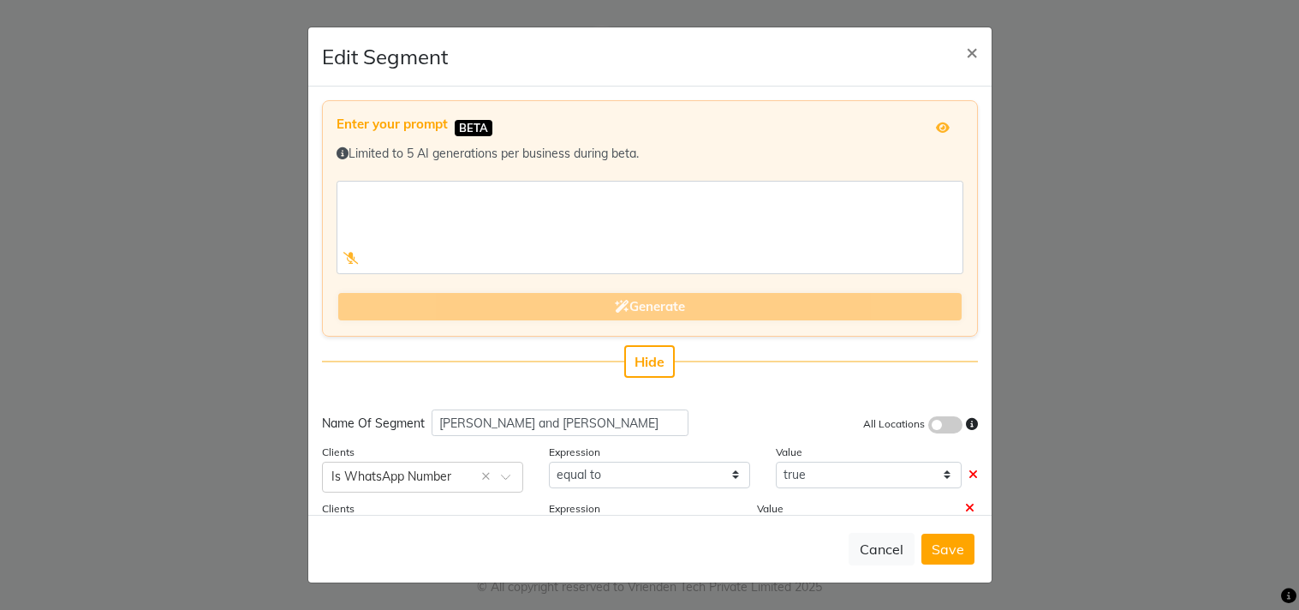 Image resolution: width=1299 pixels, height=610 pixels. What do you see at coordinates (384, 57) in the screenshot?
I see `h4: Edit Segment` at bounding box center [384, 57].